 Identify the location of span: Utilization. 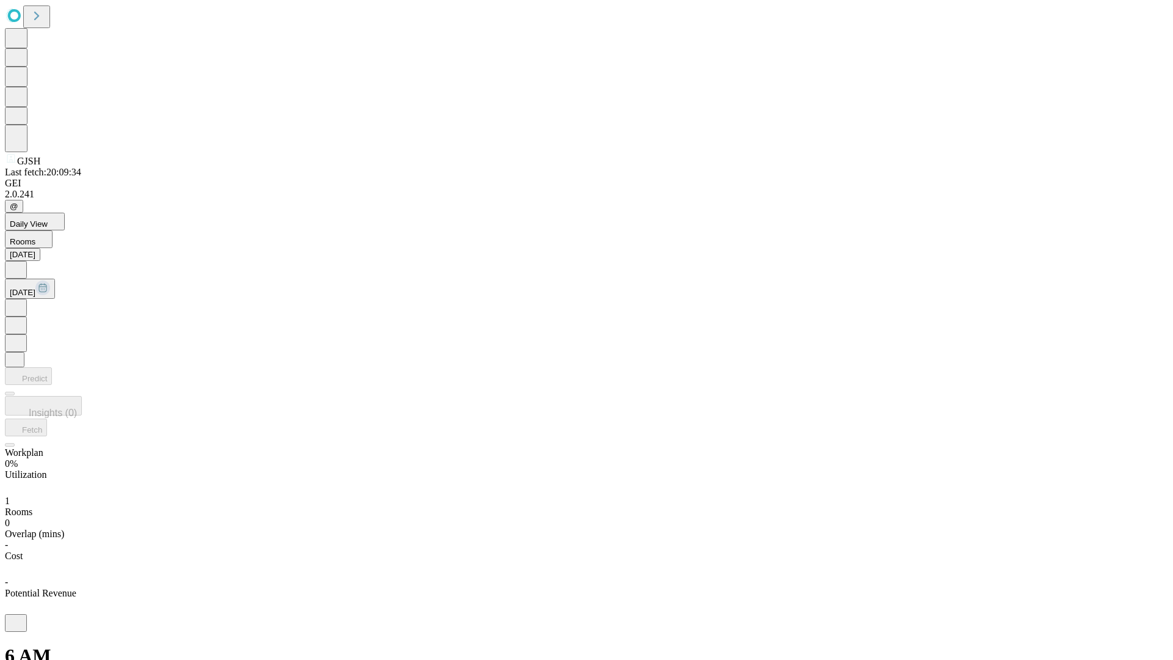
(26, 474).